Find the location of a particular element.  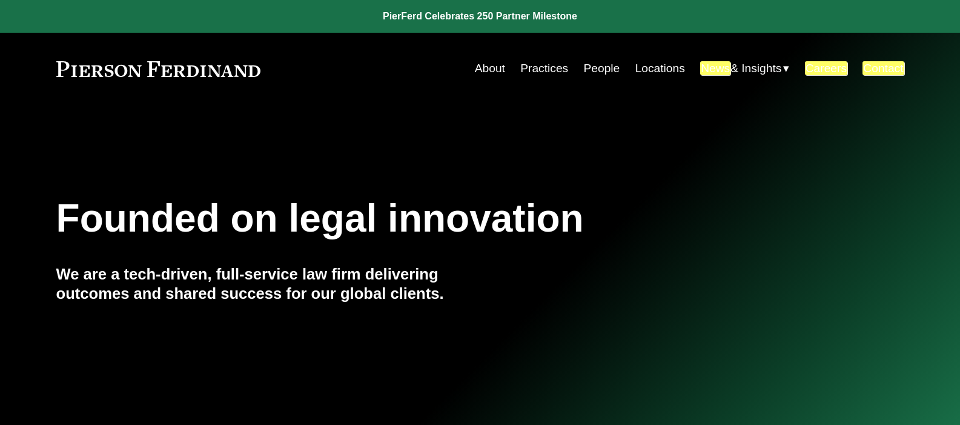

h4: We are a tech-driven, full-service law firm delivering outcomes and shared success for our global... is located at coordinates (268, 283).